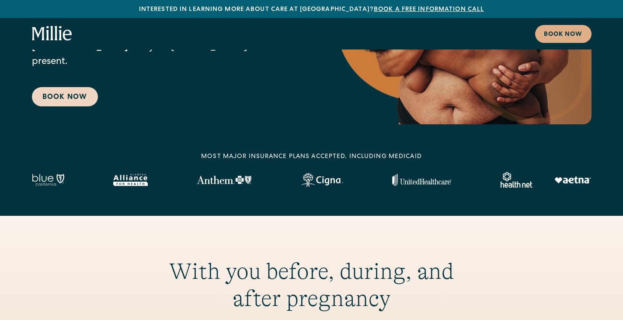 The height and width of the screenshot is (320, 623). Describe the element at coordinates (322, 180) in the screenshot. I see `img: Cigna logo` at that location.